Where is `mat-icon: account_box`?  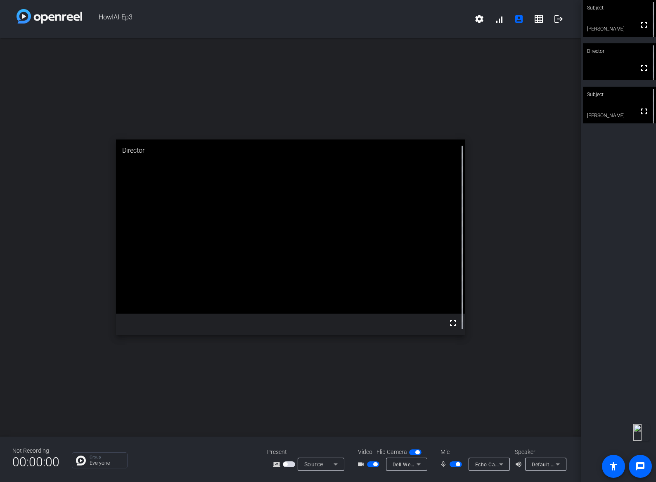 mat-icon: account_box is located at coordinates (519, 19).